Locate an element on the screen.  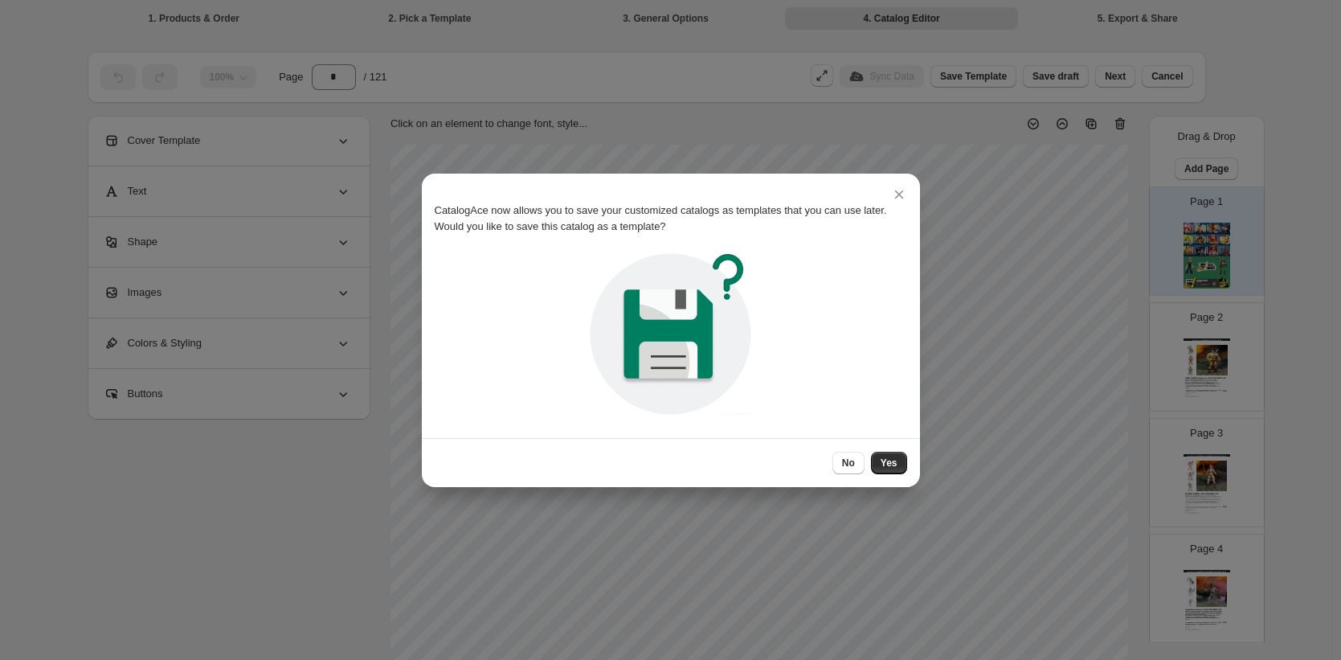
p: CatalogAce now allows you to save your customized catalogs as templates that you can use later. W... is located at coordinates (671, 219).